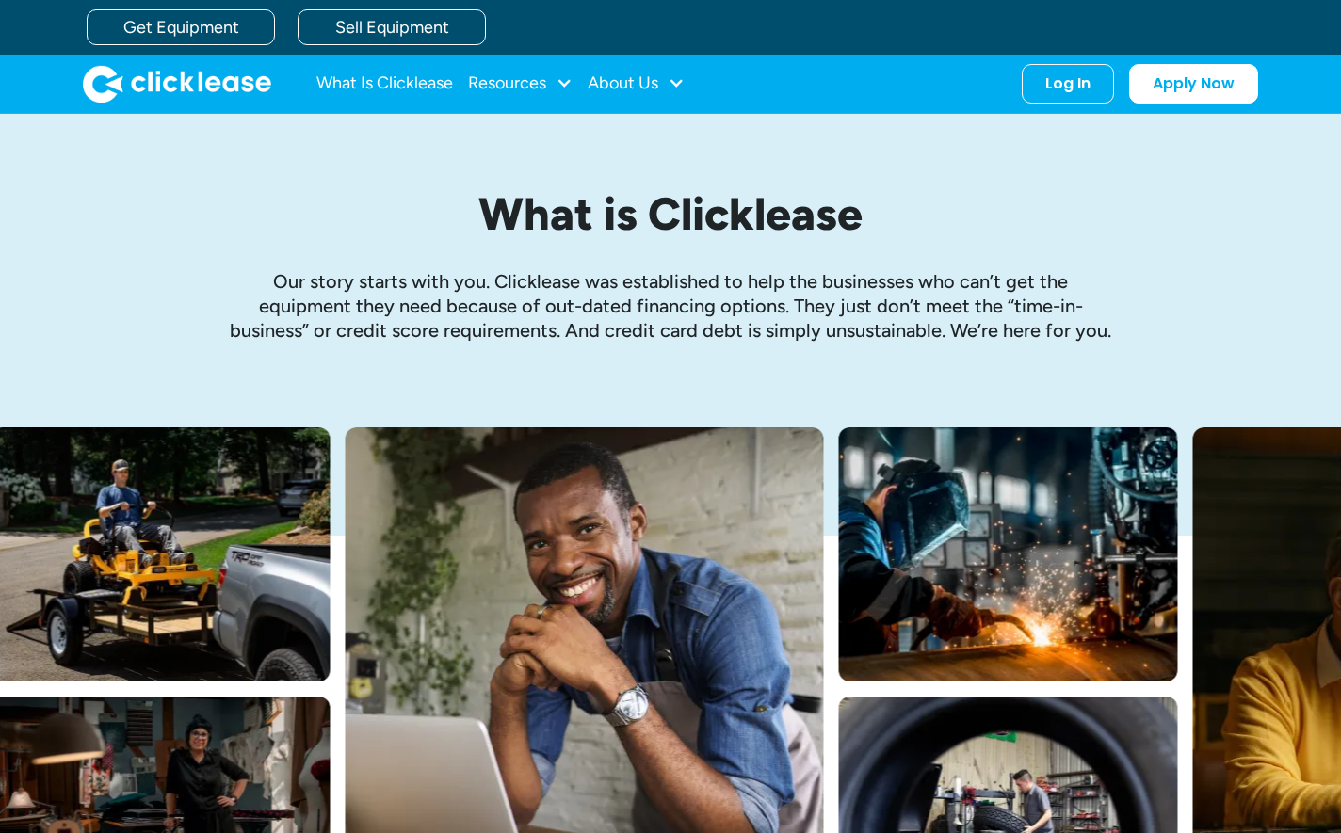 Image resolution: width=1341 pixels, height=833 pixels. I want to click on h1: What is Clicklease, so click(670, 214).